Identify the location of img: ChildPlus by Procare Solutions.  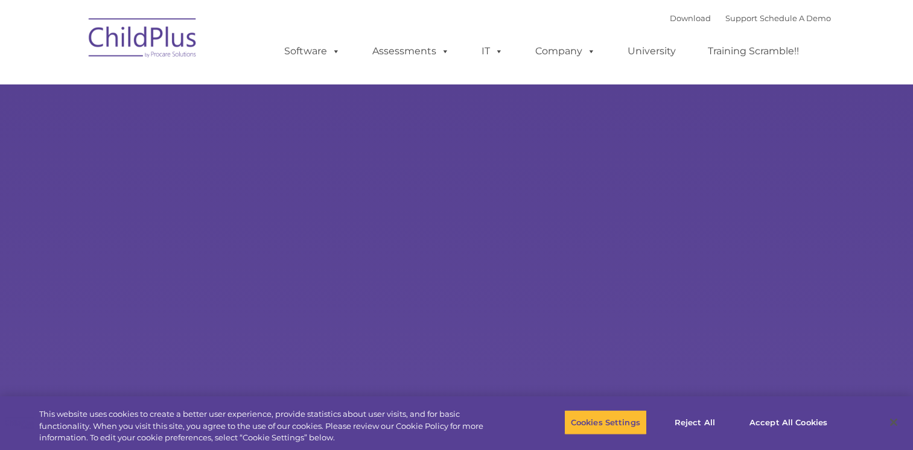
(143, 40).